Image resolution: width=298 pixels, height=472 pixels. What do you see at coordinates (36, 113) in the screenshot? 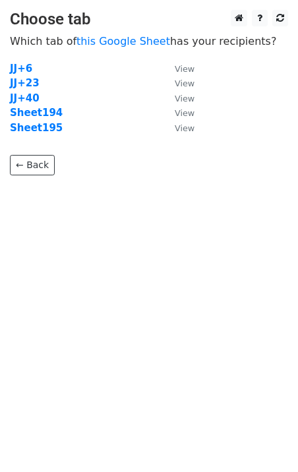
I see `strong: Sheet194` at bounding box center [36, 113].